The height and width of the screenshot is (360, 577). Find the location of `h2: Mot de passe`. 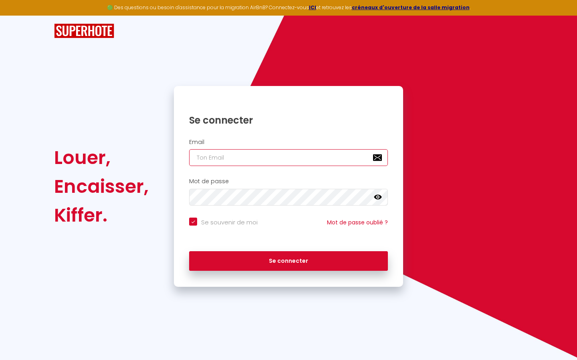

h2: Mot de passe is located at coordinates (288, 181).